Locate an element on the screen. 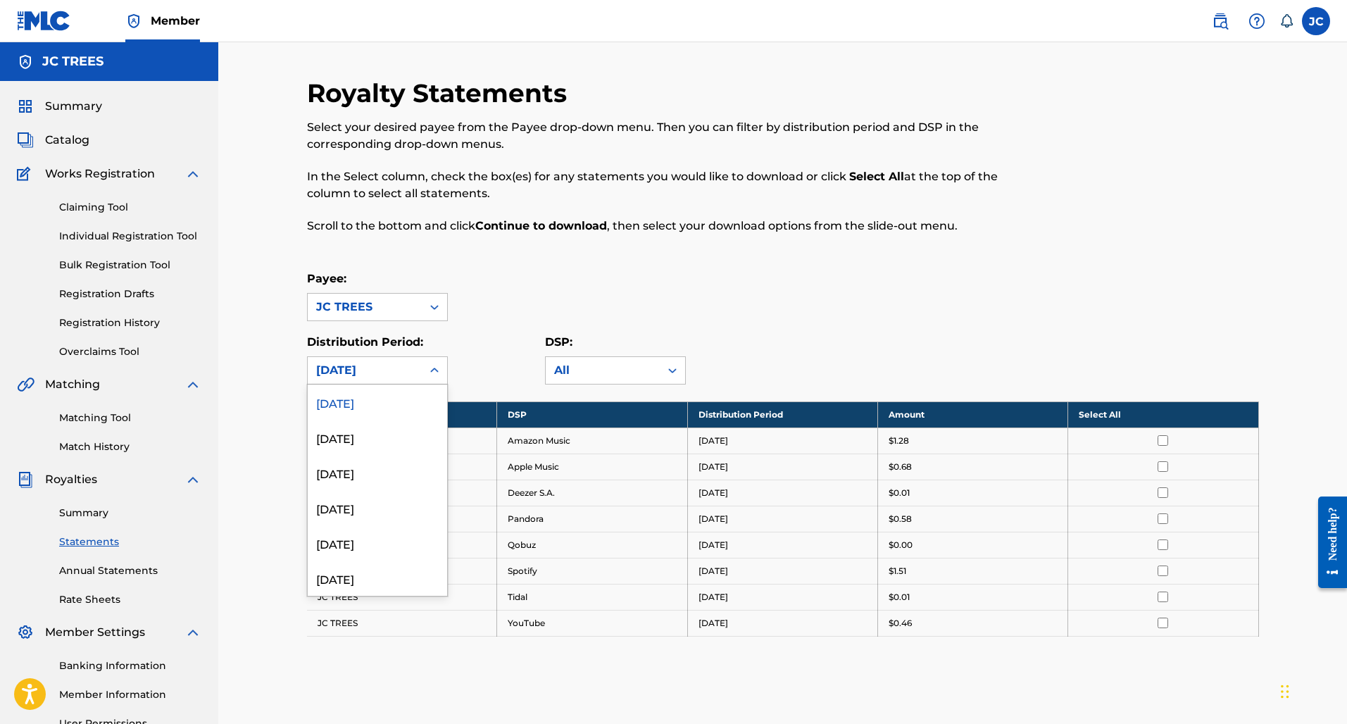  span: Summary is located at coordinates (73, 106).